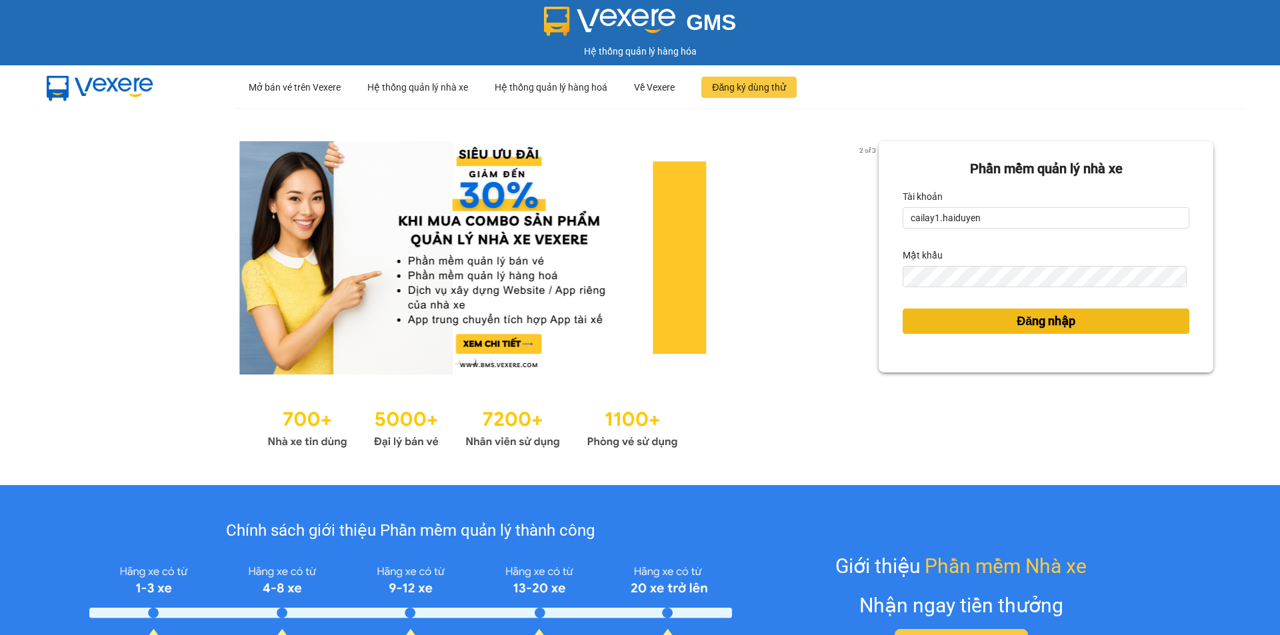  Describe the element at coordinates (869, 258) in the screenshot. I see `button: next slide / item` at that location.